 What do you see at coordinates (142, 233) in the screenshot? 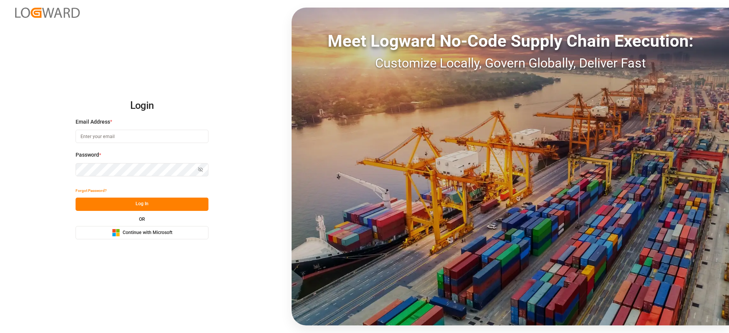
I see `button: Continue with Microsoft` at bounding box center [142, 233].